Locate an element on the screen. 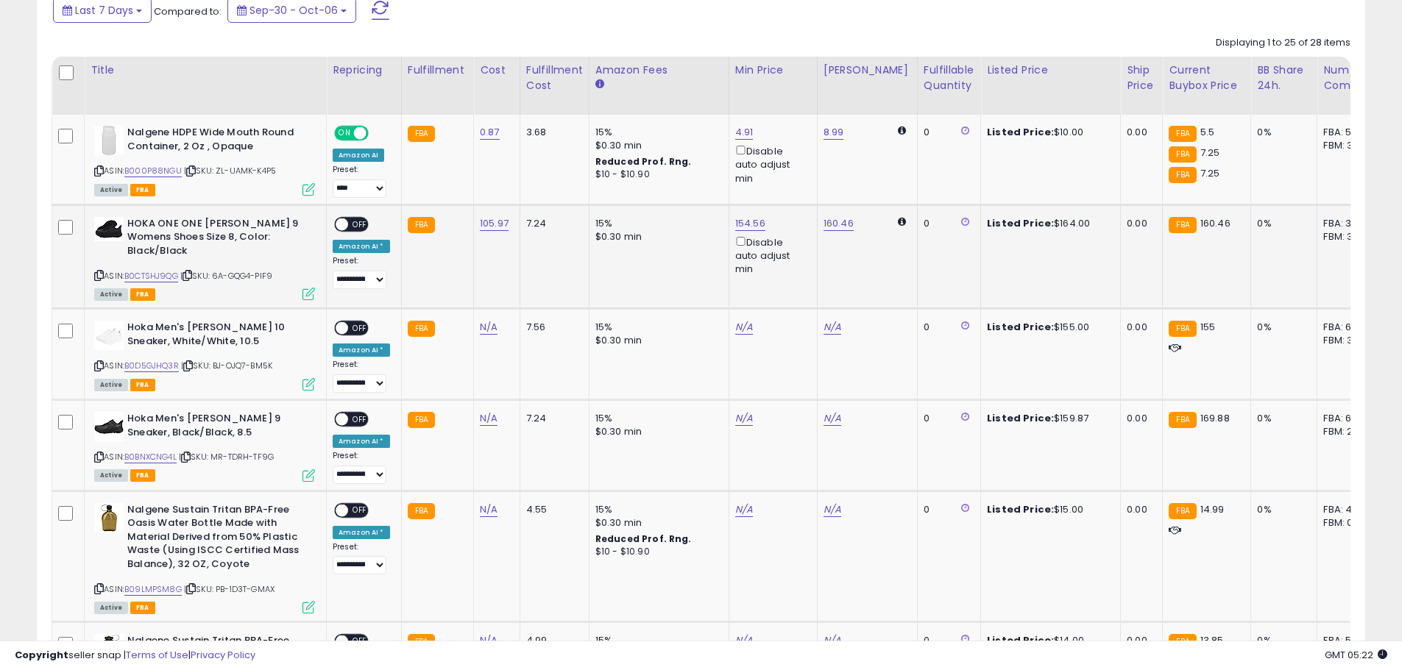  span: 169.88 is located at coordinates (1215, 418).